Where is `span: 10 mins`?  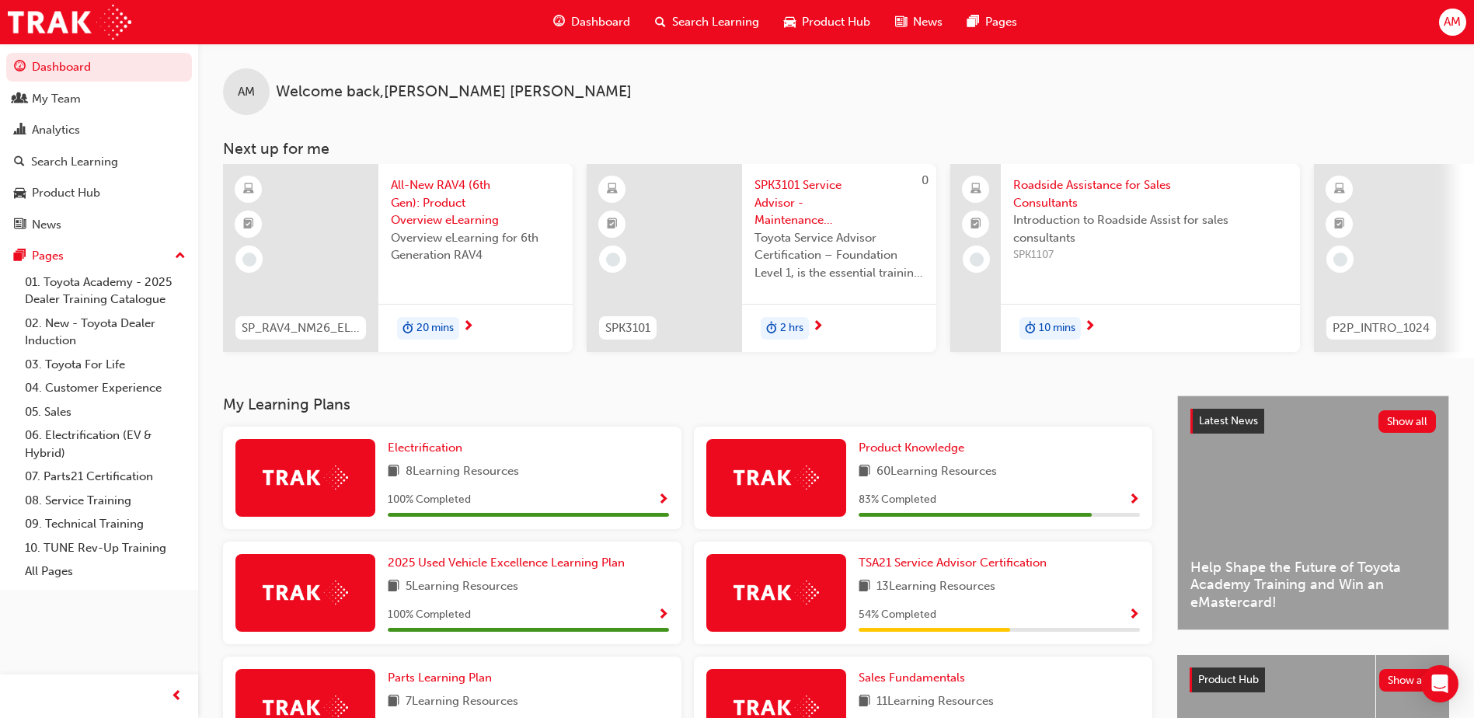
span: 10 mins is located at coordinates (1057, 328).